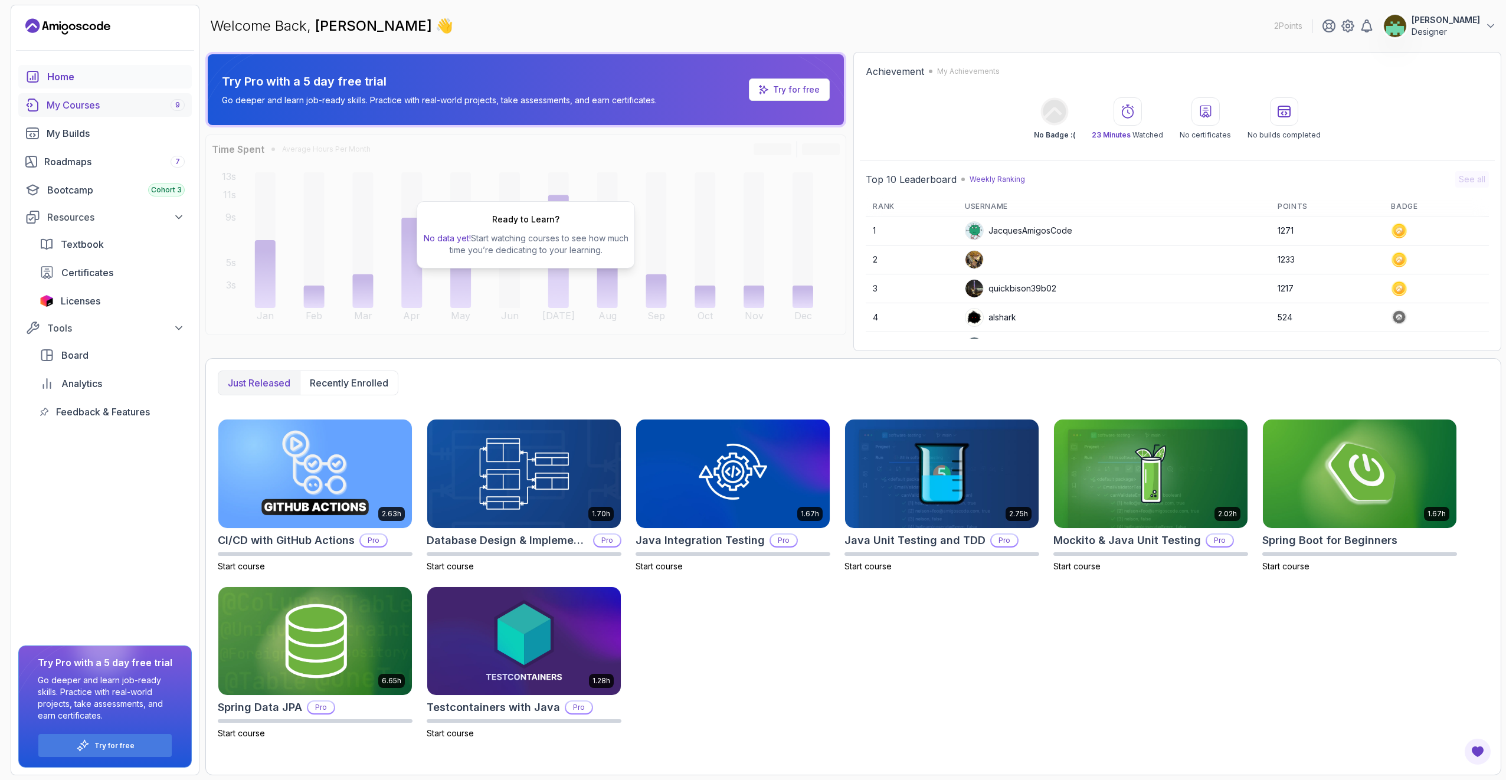 The image size is (1506, 780). What do you see at coordinates (259, 383) in the screenshot?
I see `p: Just released` at bounding box center [259, 383].